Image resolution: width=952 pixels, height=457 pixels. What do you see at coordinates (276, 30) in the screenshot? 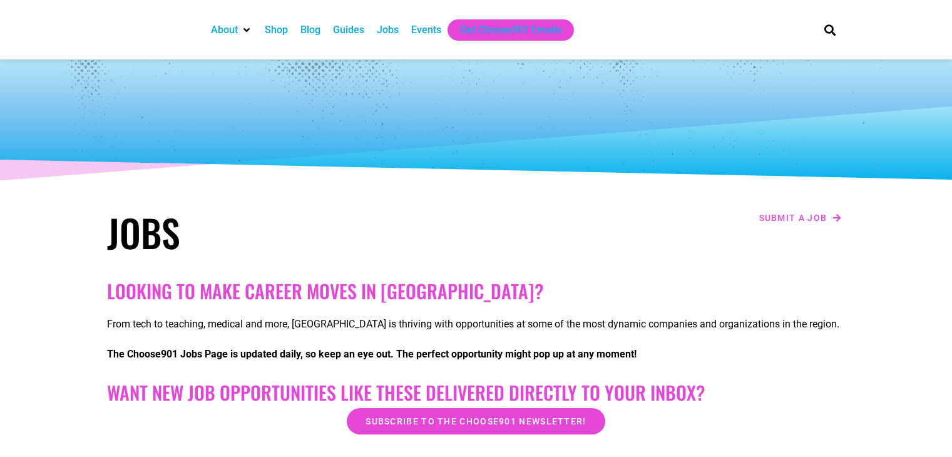
I see `a: Shop` at bounding box center [276, 30].